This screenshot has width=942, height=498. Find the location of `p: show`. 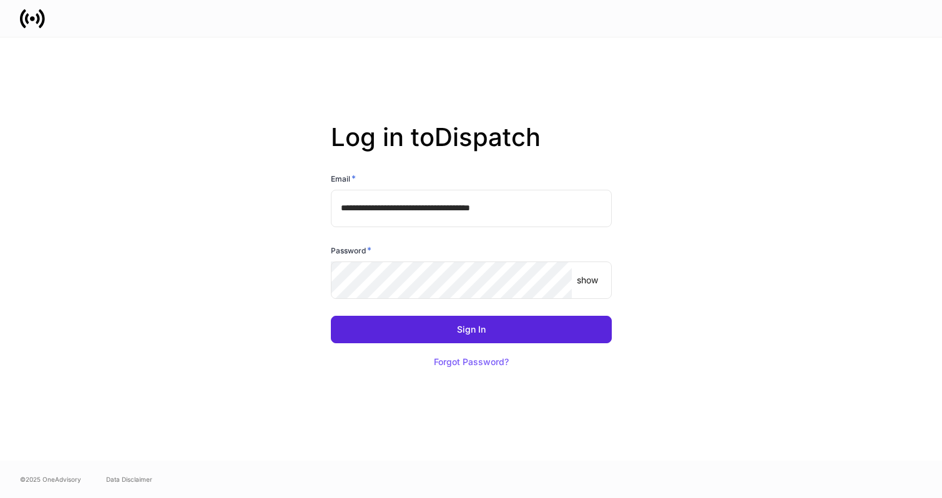

p: show is located at coordinates (587, 280).